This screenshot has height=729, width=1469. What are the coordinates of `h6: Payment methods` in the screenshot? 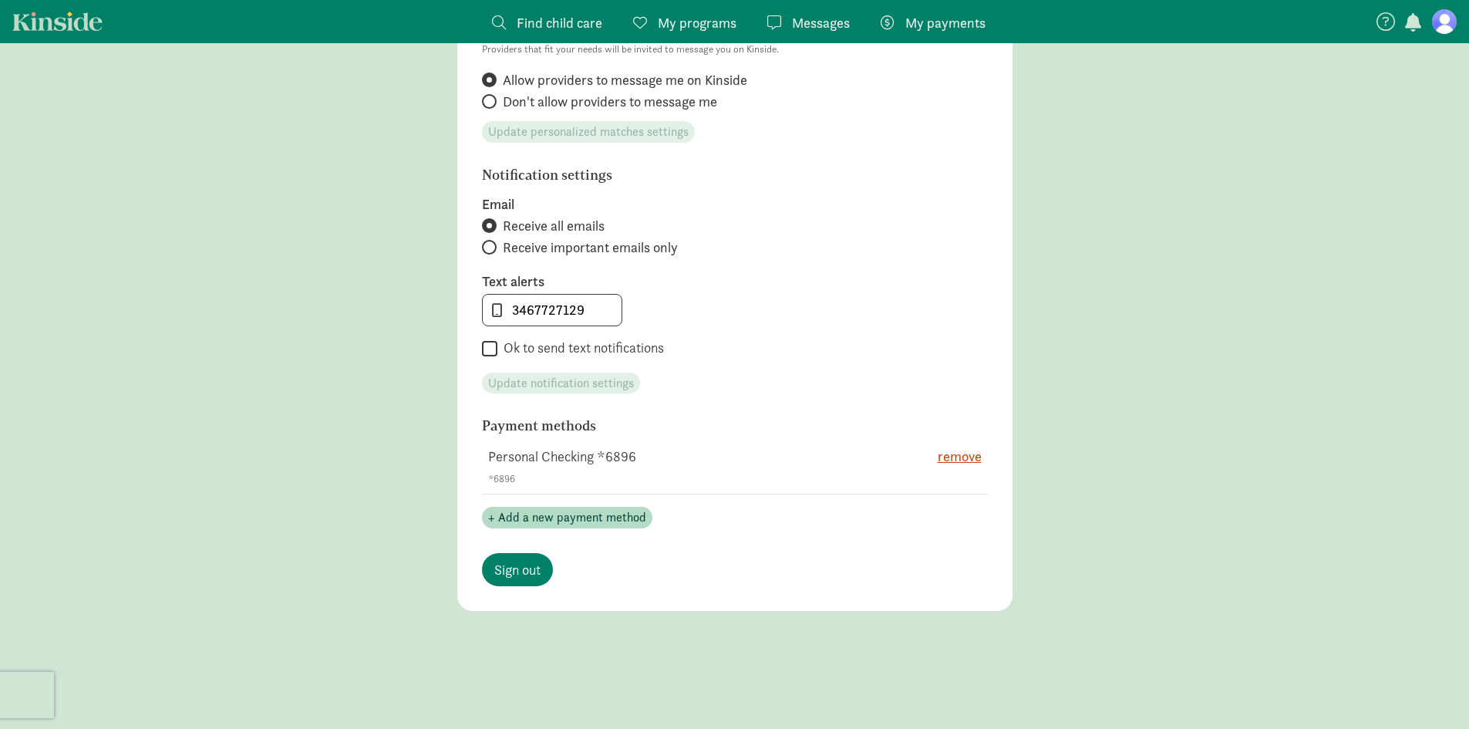 It's located at (694, 426).